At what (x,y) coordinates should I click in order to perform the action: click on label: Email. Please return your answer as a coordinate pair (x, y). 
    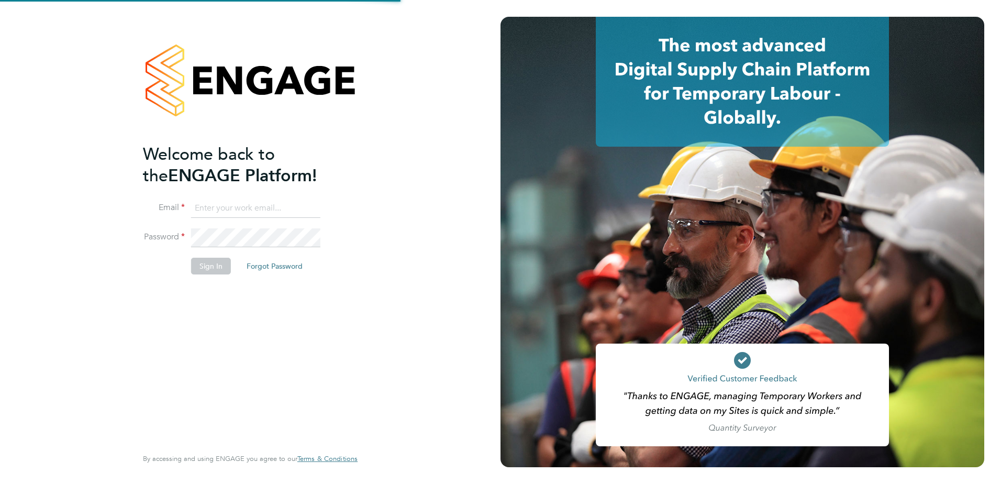
    Looking at the image, I should click on (164, 207).